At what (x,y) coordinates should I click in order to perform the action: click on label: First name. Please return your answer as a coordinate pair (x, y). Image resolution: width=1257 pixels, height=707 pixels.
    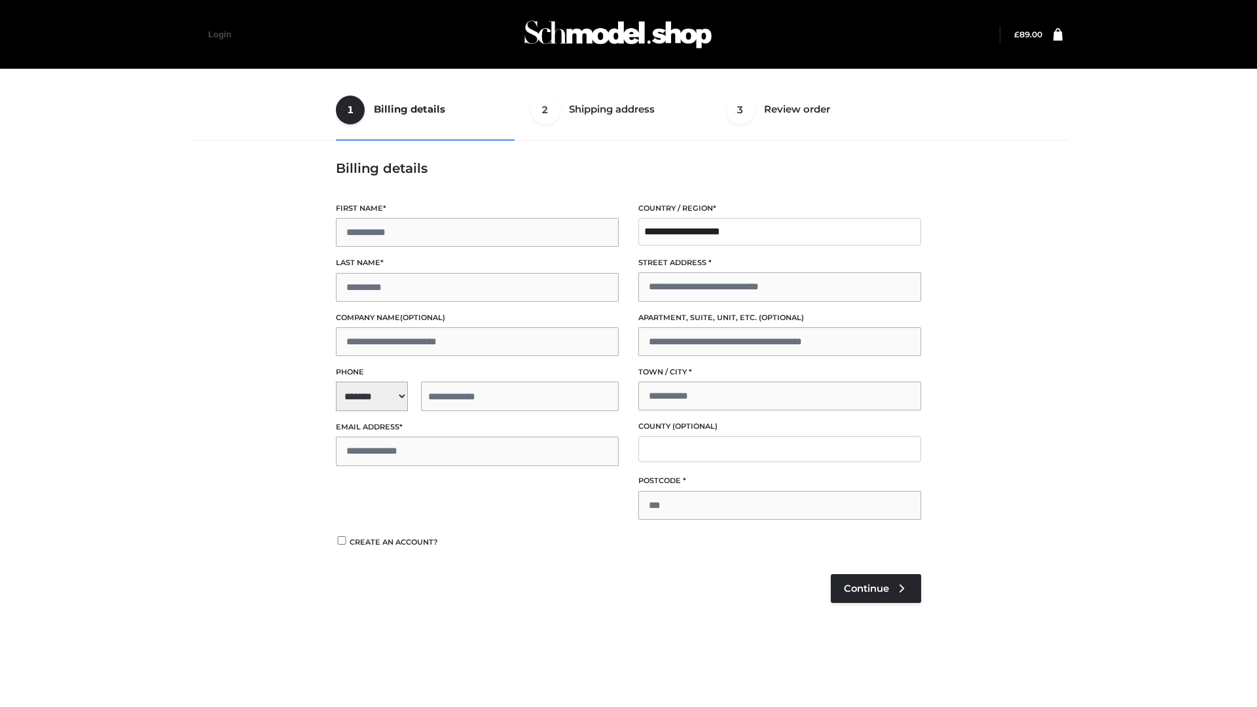
    Looking at the image, I should click on (477, 208).